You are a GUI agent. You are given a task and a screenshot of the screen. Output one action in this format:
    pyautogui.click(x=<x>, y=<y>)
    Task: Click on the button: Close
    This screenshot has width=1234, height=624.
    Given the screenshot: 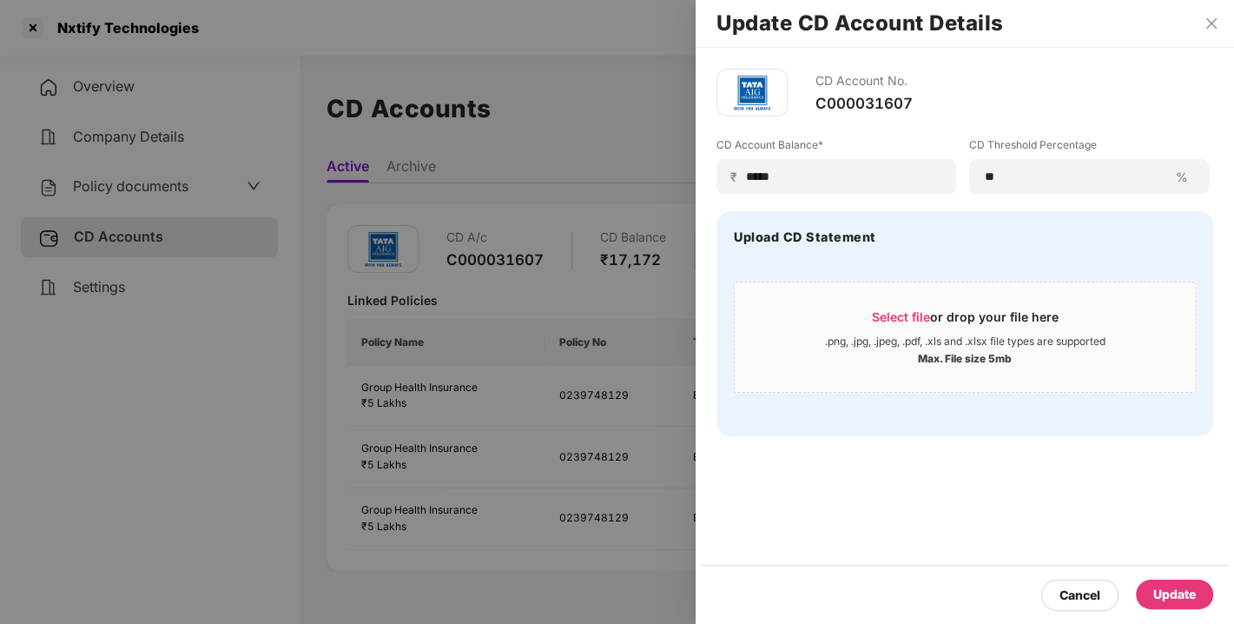 What is the action you would take?
    pyautogui.click(x=1212, y=23)
    